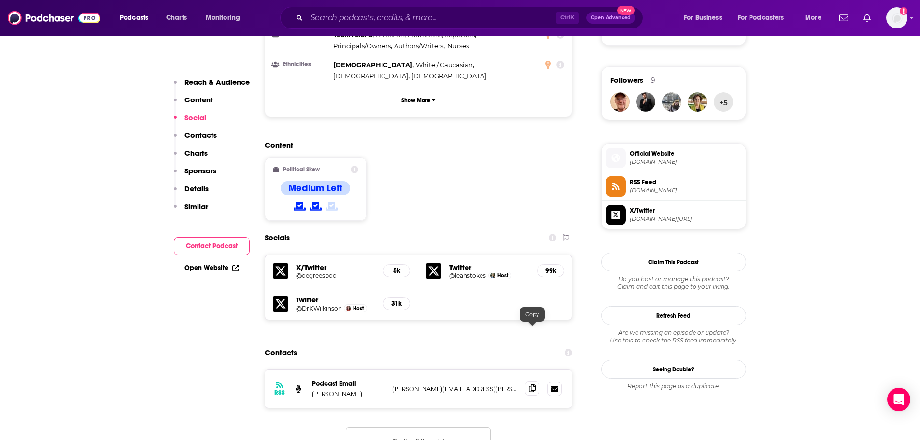 Image resolution: width=920 pixels, height=440 pixels. I want to click on span: New, so click(626, 10).